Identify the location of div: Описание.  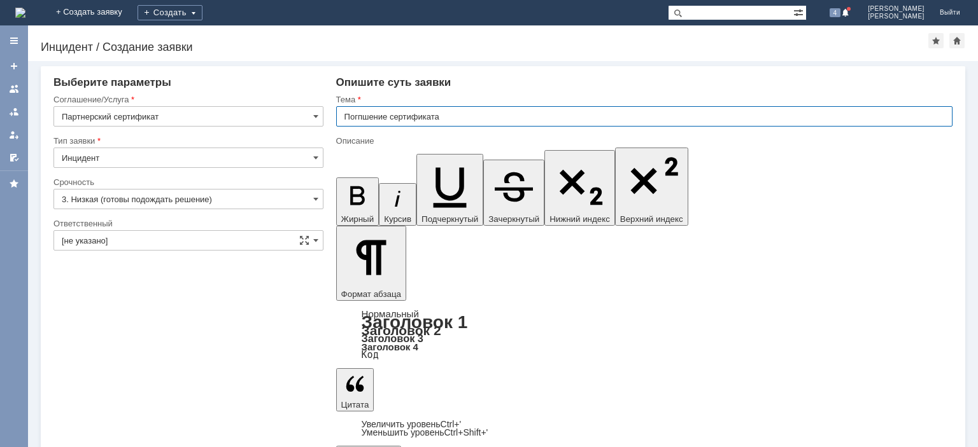
(643, 141).